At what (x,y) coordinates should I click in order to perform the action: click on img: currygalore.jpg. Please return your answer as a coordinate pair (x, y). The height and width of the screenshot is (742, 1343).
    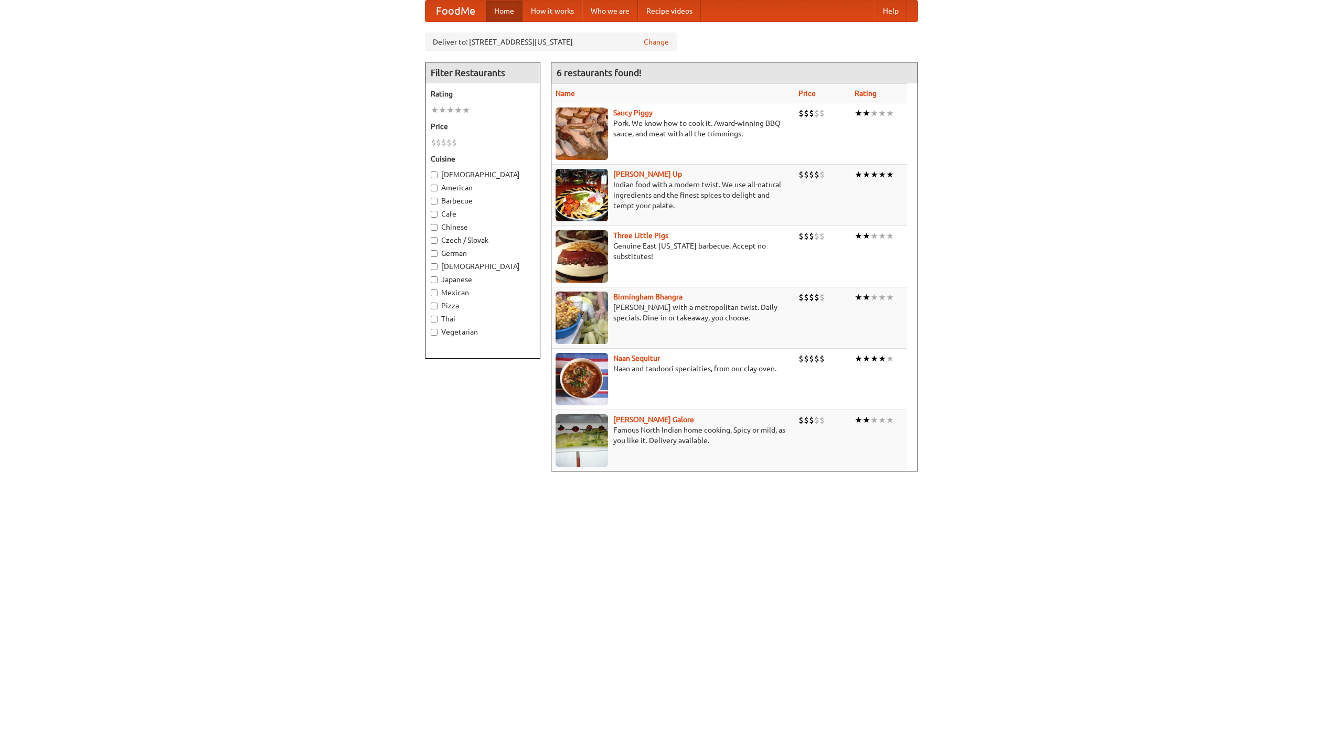
    Looking at the image, I should click on (582, 441).